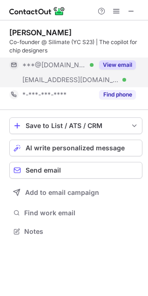  I want to click on img: ContactOut v5.3.10, so click(37, 11).